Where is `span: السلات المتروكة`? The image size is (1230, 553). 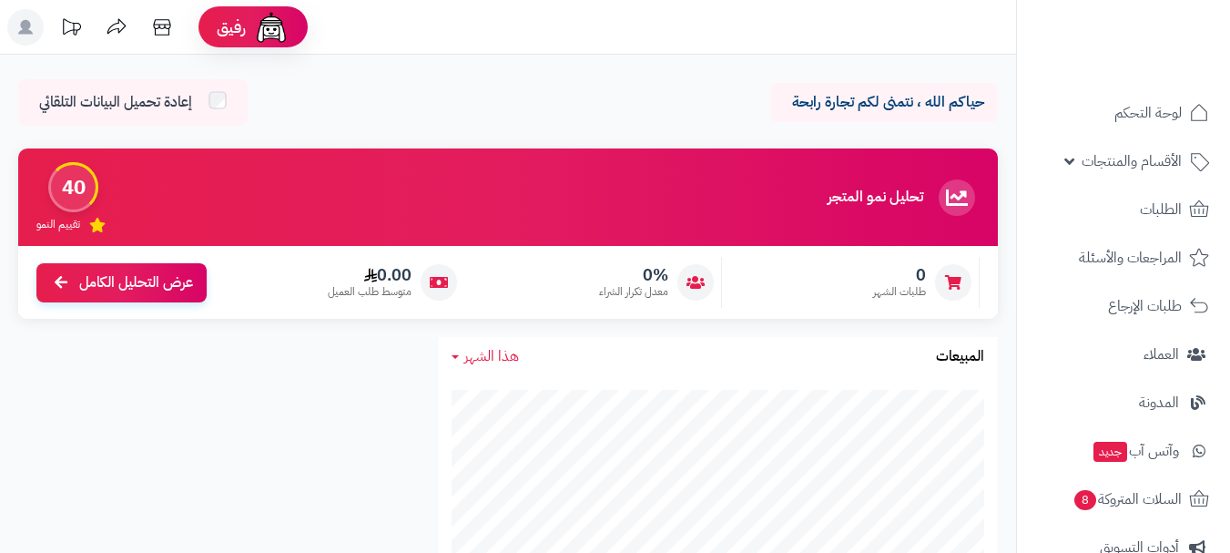
span: السلات المتروكة is located at coordinates (1127, 499).